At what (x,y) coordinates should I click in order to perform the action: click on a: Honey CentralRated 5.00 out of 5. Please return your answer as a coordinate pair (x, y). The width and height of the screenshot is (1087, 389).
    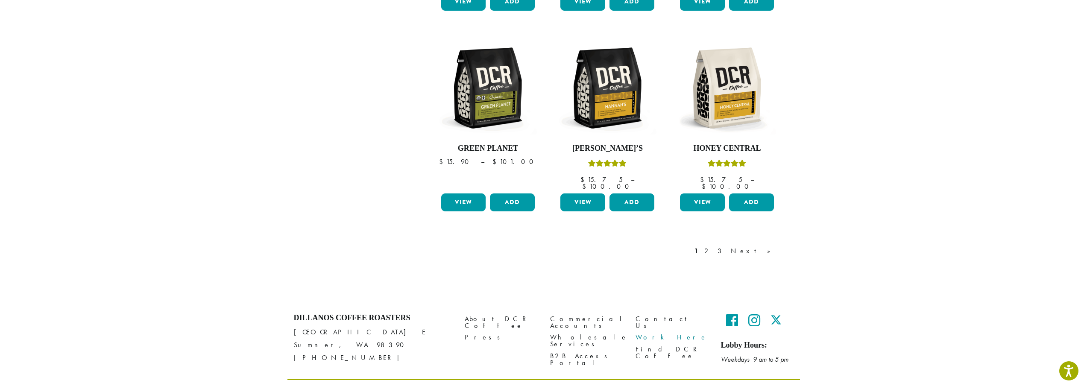
    Looking at the image, I should click on (727, 115).